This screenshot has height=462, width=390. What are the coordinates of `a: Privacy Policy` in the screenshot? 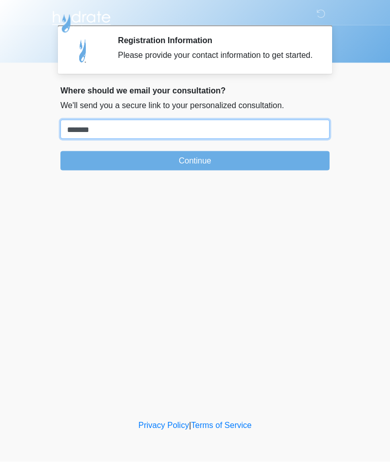 It's located at (164, 425).